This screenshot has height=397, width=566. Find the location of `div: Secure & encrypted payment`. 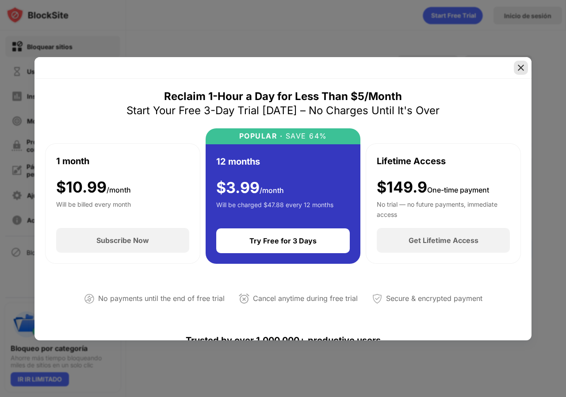

div: Secure & encrypted payment is located at coordinates (434, 298).